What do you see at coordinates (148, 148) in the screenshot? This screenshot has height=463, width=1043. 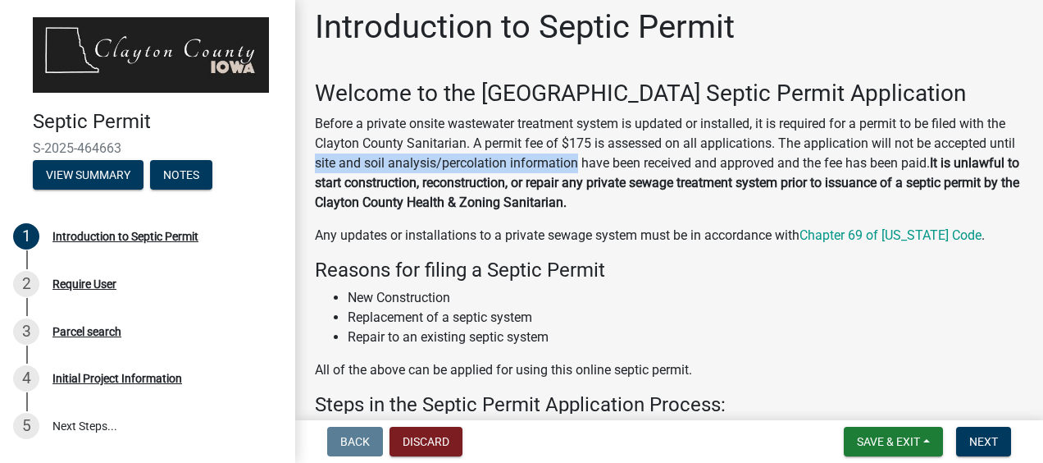 I see `span: S-2025-464663` at bounding box center [148, 148].